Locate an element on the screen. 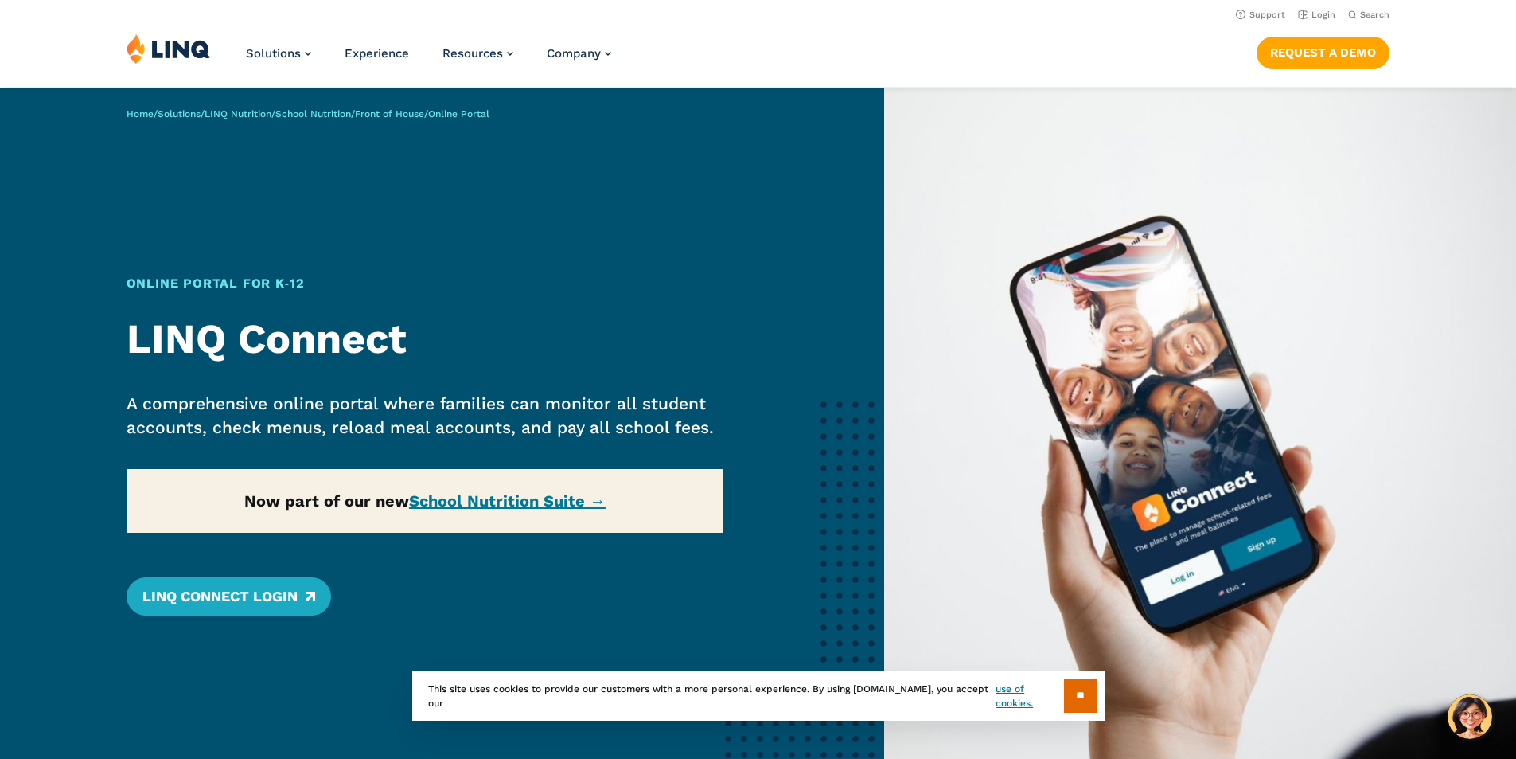  nav: Primary Navigation is located at coordinates (428, 60).